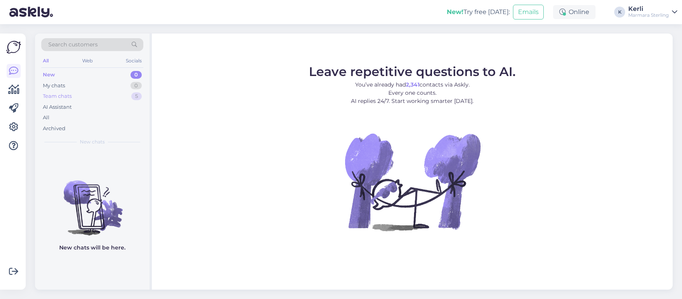 Image resolution: width=682 pixels, height=299 pixels. I want to click on div: Team chats, so click(57, 96).